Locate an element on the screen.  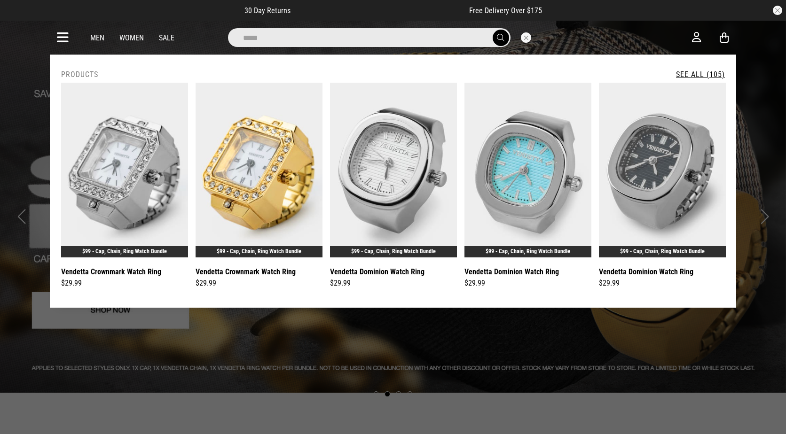
button: Close search is located at coordinates (526, 38).